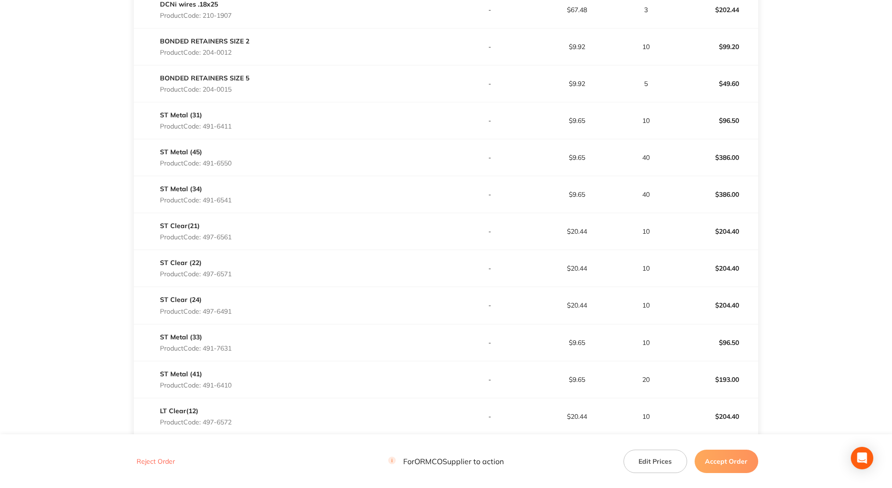 This screenshot has height=488, width=892. Describe the element at coordinates (180, 226) in the screenshot. I see `a: ST Clear(21)` at that location.